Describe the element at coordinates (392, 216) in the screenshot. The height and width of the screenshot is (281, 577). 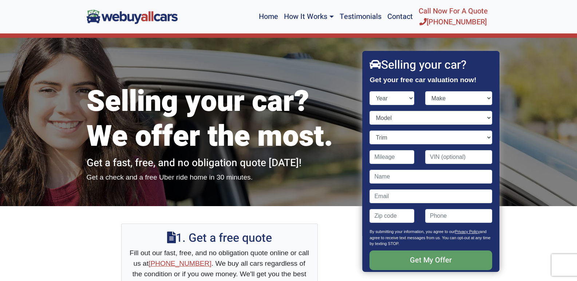
I see `input: Zip code` at that location.